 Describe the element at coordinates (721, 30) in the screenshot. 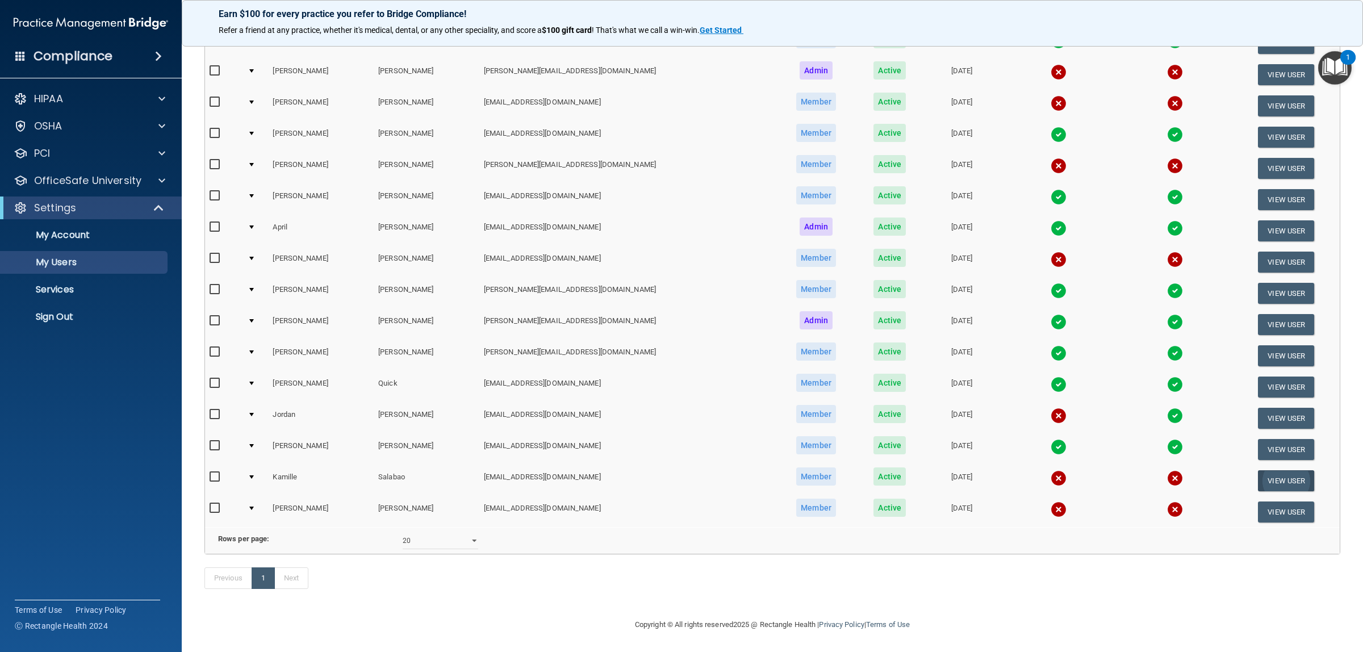

I see `a: Get Started` at that location.